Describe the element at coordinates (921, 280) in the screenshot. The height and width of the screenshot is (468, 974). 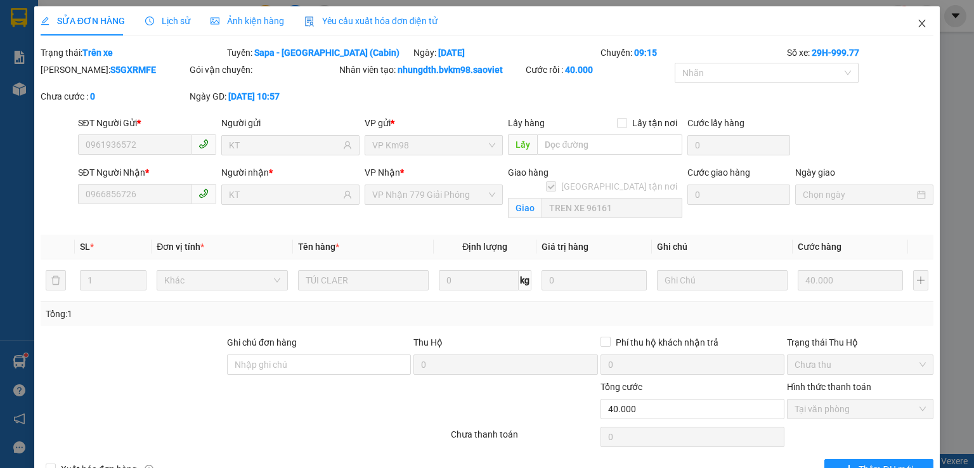
I see `button: plus` at that location.